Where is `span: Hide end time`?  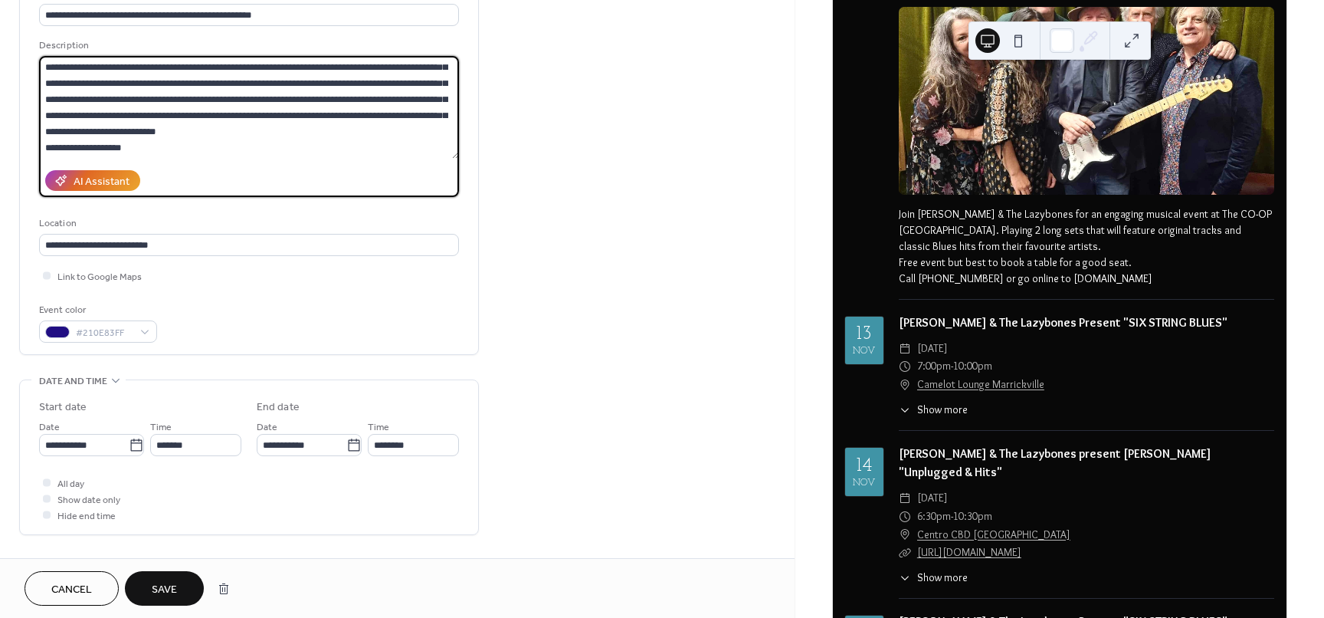
span: Hide end time is located at coordinates (87, 516).